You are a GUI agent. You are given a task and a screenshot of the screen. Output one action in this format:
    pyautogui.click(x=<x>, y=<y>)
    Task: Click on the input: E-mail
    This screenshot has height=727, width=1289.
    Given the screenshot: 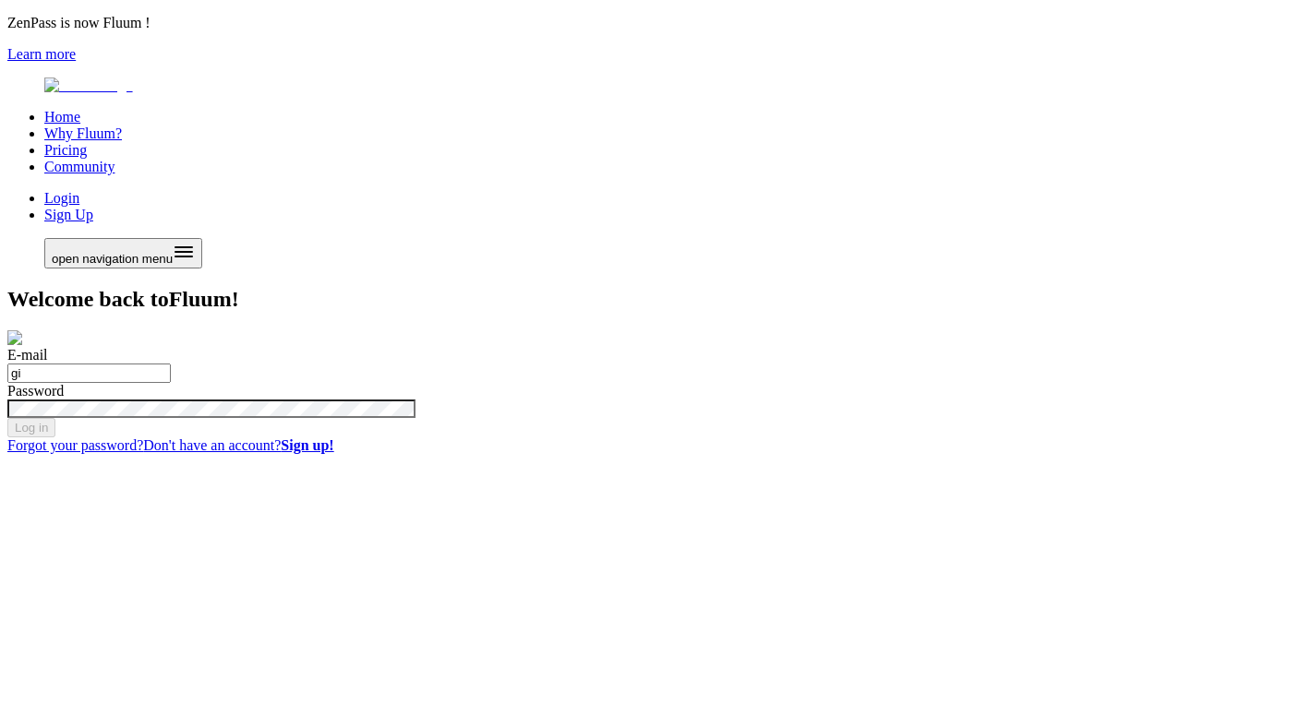 What is the action you would take?
    pyautogui.click(x=89, y=373)
    